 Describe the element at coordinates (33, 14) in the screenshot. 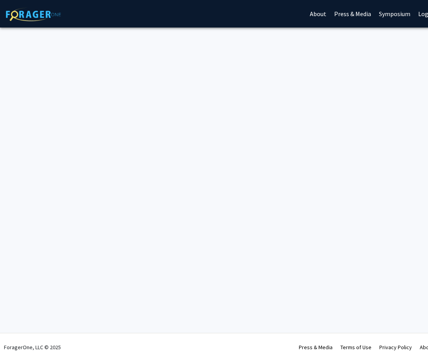

I see `img: ForagerOne Logo` at that location.